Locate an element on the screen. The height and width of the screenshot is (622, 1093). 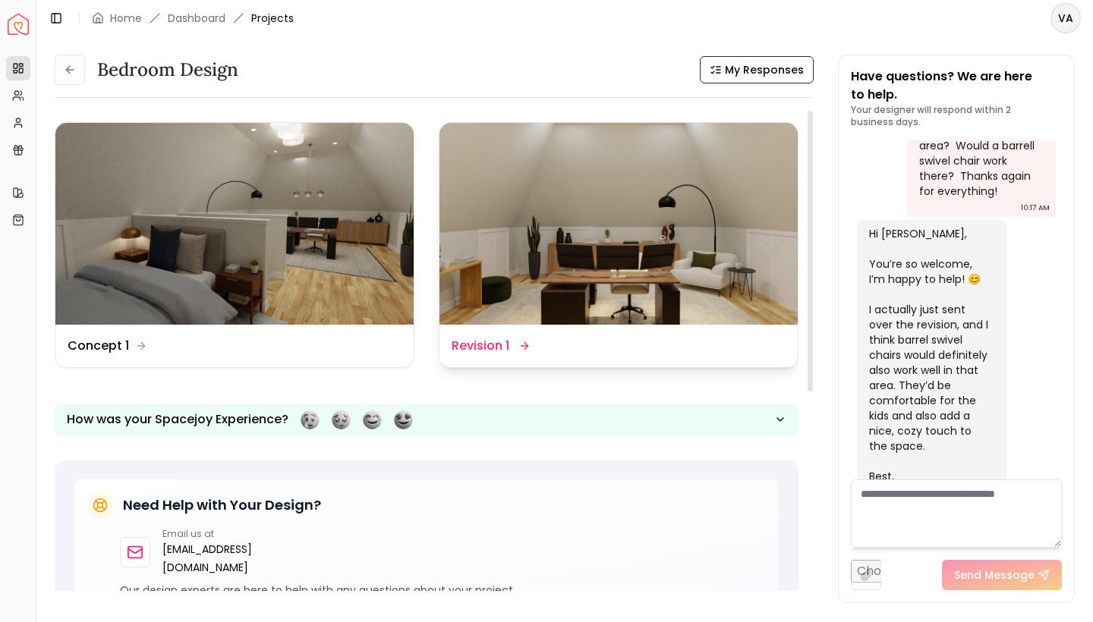
button: My Responses is located at coordinates (757, 70).